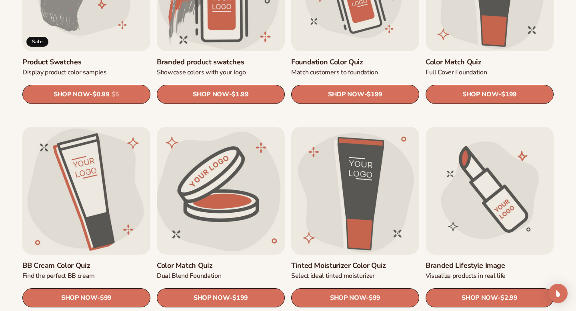 This screenshot has width=576, height=311. Describe the element at coordinates (221, 95) in the screenshot. I see `a: SHOP NOW- $1.99` at that location.